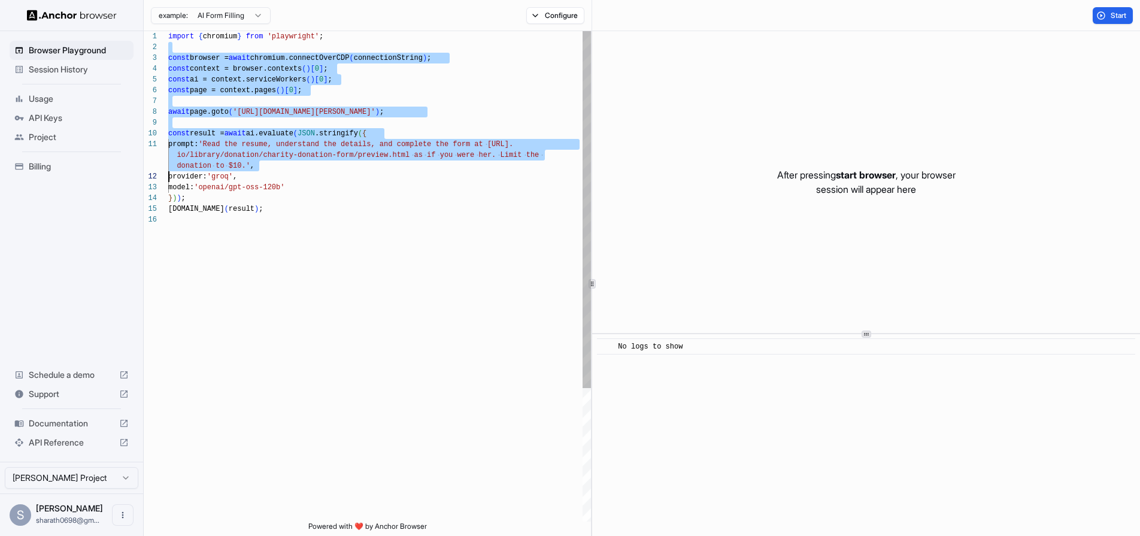 The width and height of the screenshot is (1140, 536). I want to click on button: Configure, so click(555, 16).